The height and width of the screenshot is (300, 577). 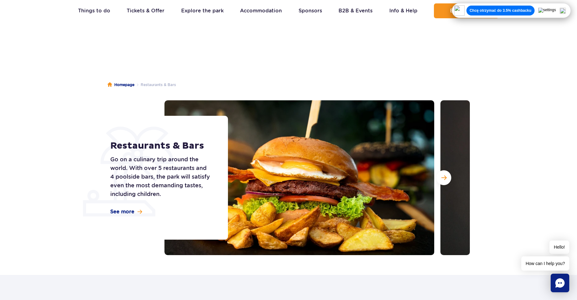 What do you see at coordinates (126, 212) in the screenshot?
I see `a: See more` at bounding box center [126, 212].